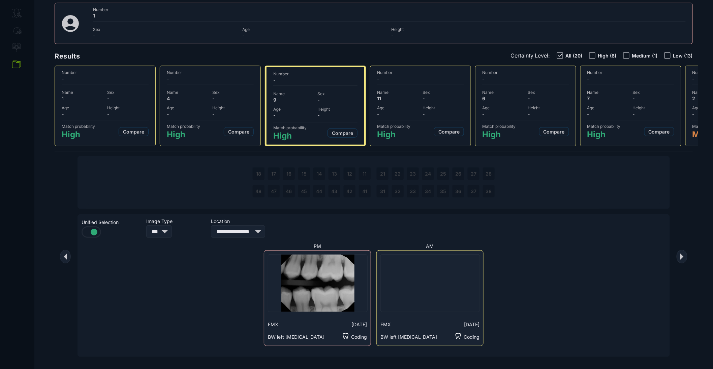 The image size is (713, 369). Describe the element at coordinates (259, 191) in the screenshot. I see `span: 48` at that location.